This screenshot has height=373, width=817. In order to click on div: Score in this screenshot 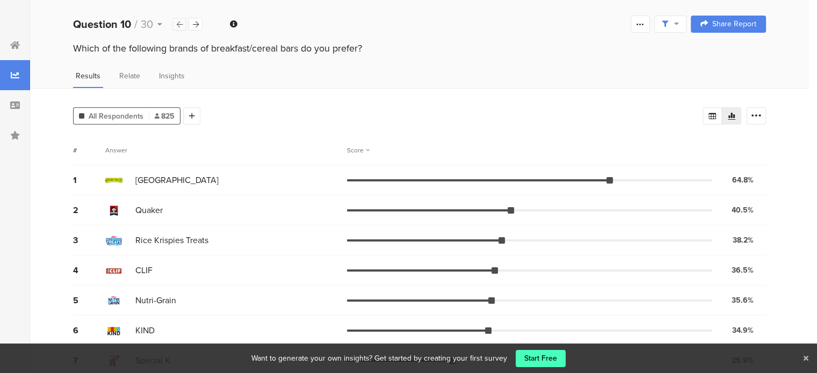, I will do `click(358, 150)`.